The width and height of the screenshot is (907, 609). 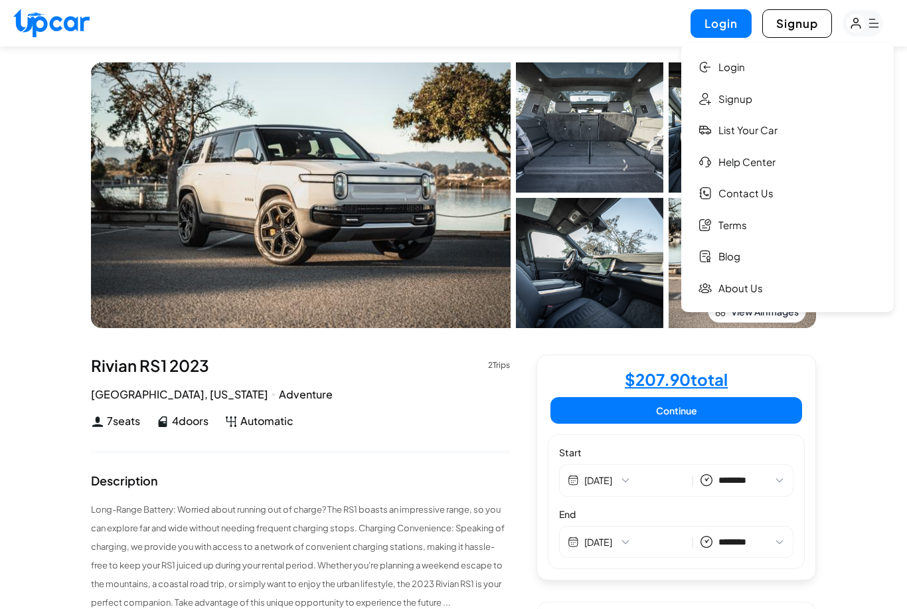 What do you see at coordinates (721, 23) in the screenshot?
I see `button: Login` at bounding box center [721, 23].